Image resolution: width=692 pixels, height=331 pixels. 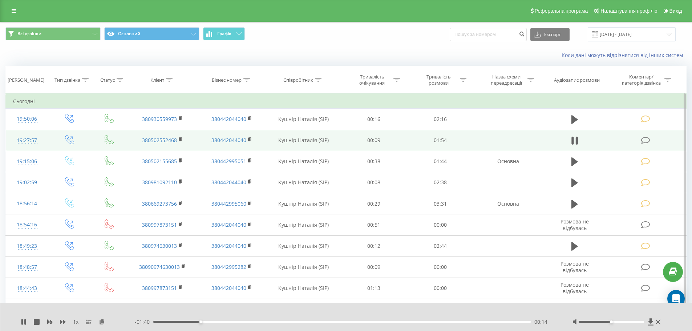 I want to click on td: 01:54, so click(x=441, y=140).